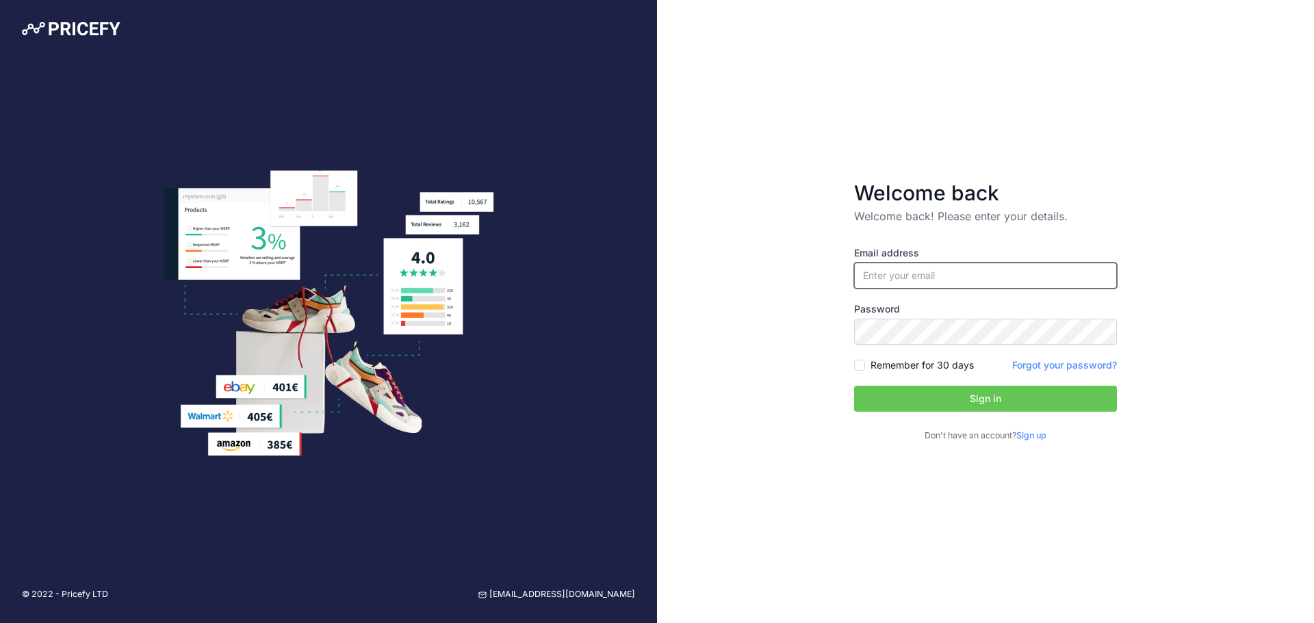 The width and height of the screenshot is (1314, 623). What do you see at coordinates (71, 29) in the screenshot?
I see `img: Pricefy` at bounding box center [71, 29].